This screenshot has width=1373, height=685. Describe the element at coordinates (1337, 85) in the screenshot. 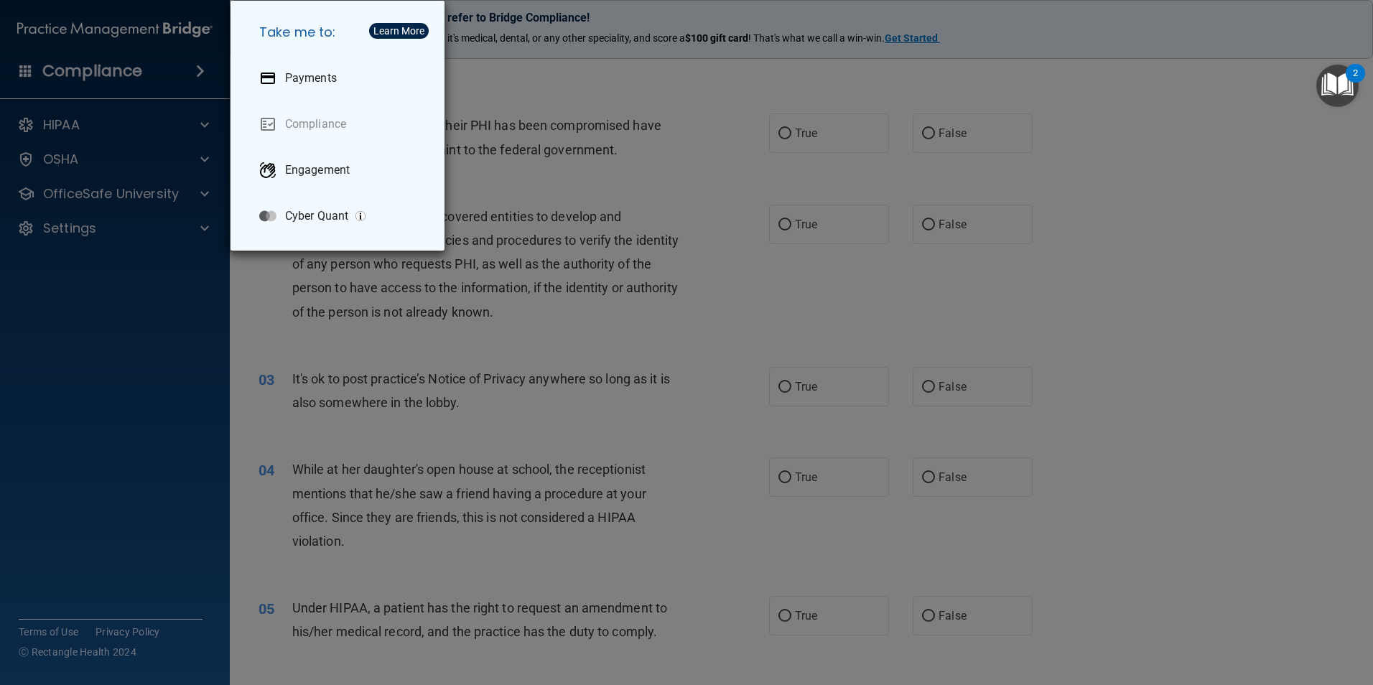

I see `button: Open Resource Center, 2 new notifications` at that location.